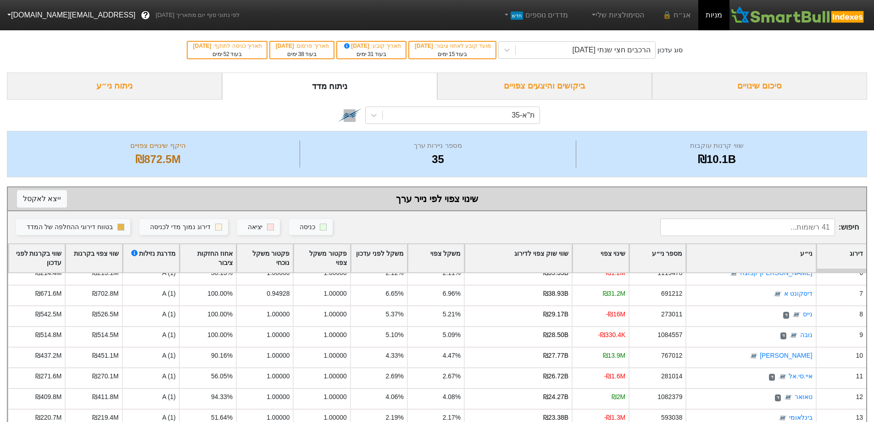 Image resolution: width=874 pixels, height=422 pixels. I want to click on div: 1082379, so click(670, 396).